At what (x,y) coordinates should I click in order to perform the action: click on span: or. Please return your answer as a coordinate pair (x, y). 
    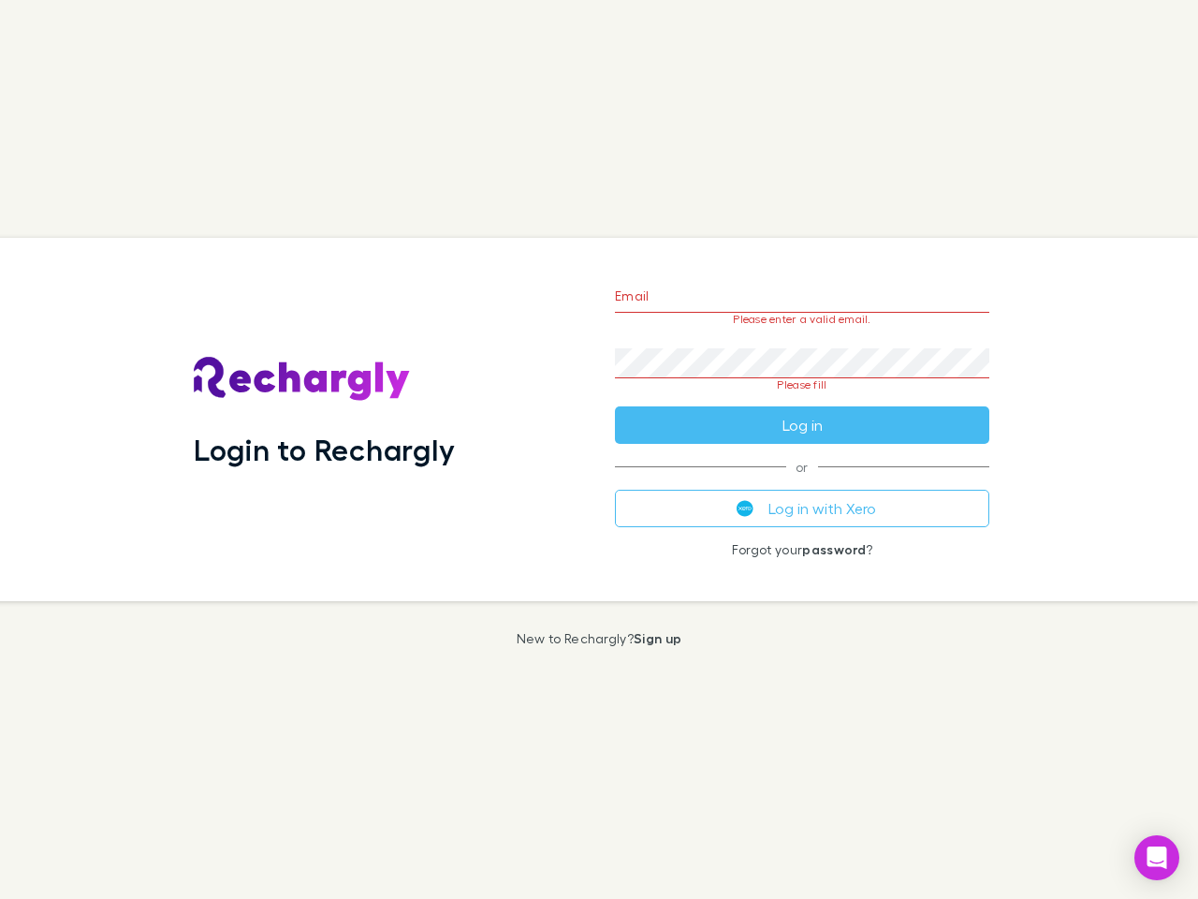
    Looking at the image, I should click on (802, 466).